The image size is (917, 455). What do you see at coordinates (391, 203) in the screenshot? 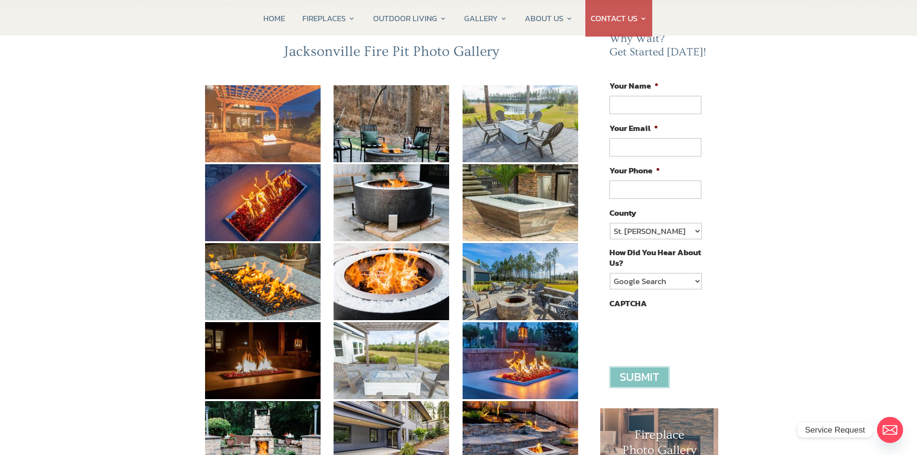
I see `img: 5` at bounding box center [391, 203].